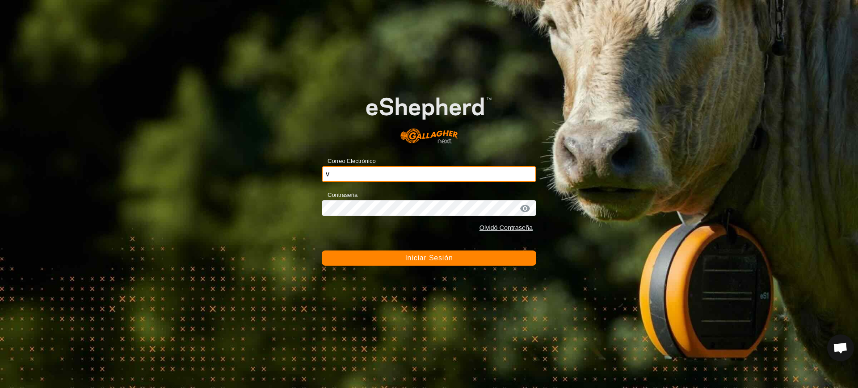 This screenshot has width=858, height=388. I want to click on img: Logo de eShepherd, so click(429, 116).